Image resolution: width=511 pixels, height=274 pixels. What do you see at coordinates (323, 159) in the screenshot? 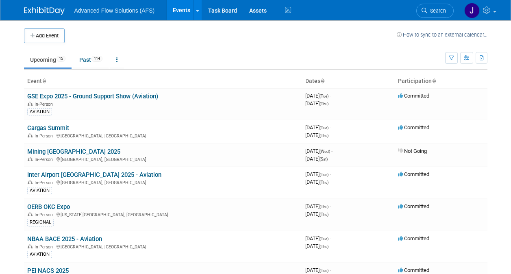
I see `span: (Sat)` at bounding box center [323, 159].